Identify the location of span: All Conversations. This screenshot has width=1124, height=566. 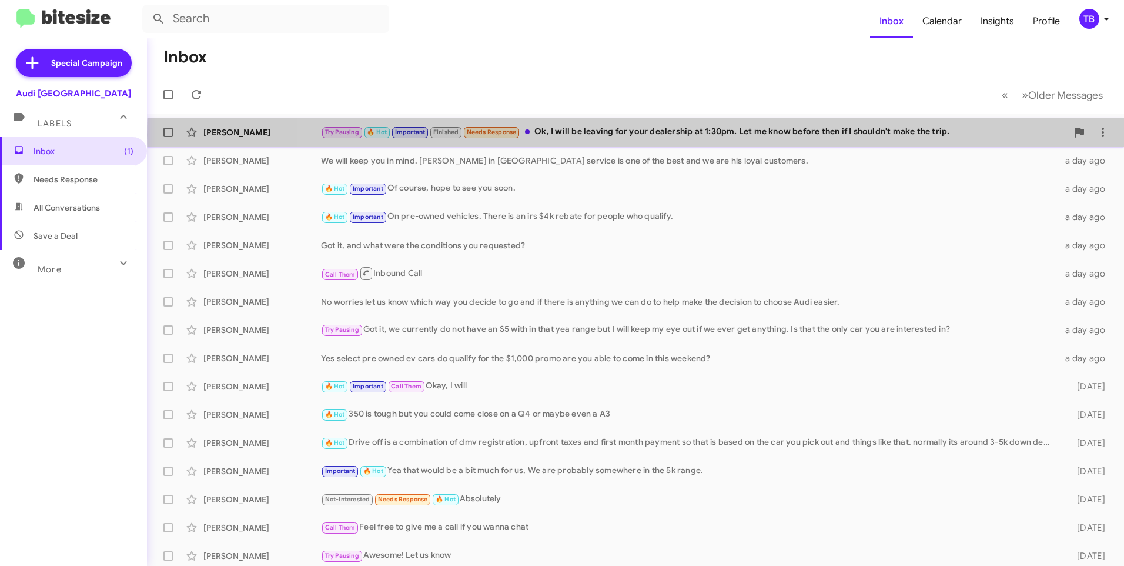
(66, 208).